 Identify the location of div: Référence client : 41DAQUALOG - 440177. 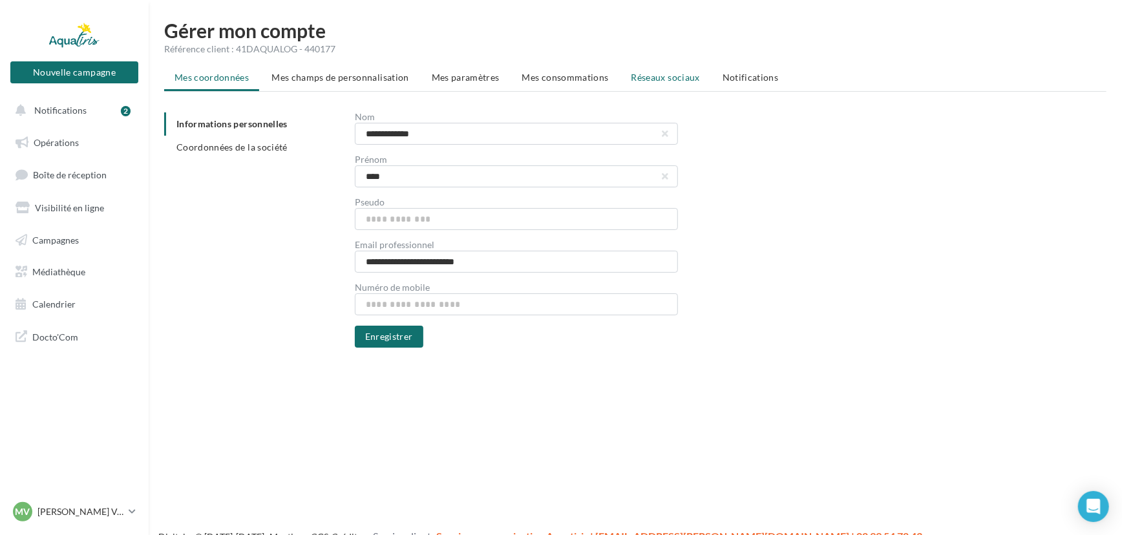
(635, 49).